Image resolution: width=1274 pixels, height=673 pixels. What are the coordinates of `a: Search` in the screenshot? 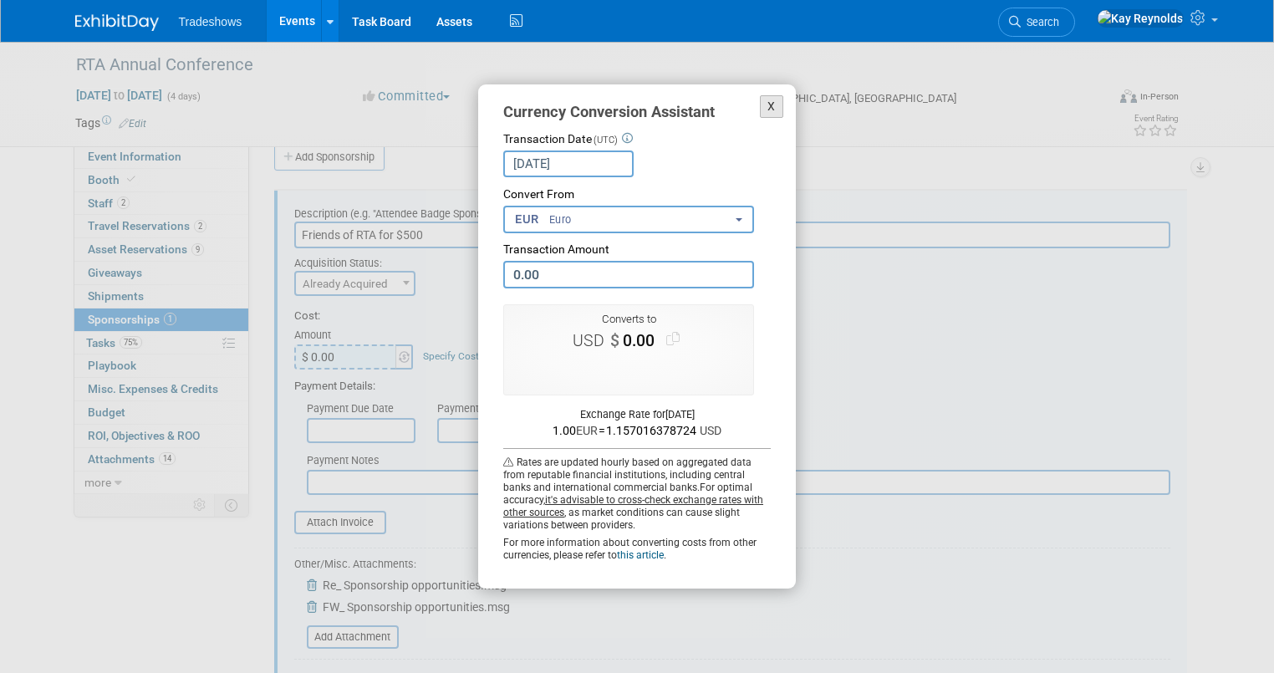 It's located at (1037, 22).